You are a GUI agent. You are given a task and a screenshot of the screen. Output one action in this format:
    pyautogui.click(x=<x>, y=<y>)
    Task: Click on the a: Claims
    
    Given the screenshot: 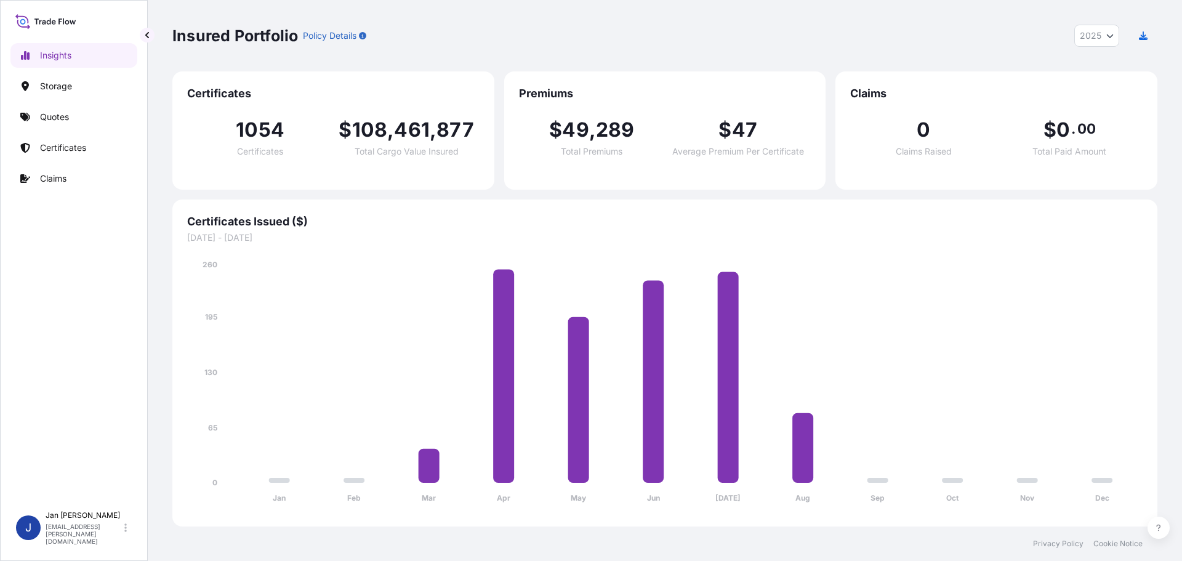 What is the action you would take?
    pyautogui.click(x=74, y=178)
    